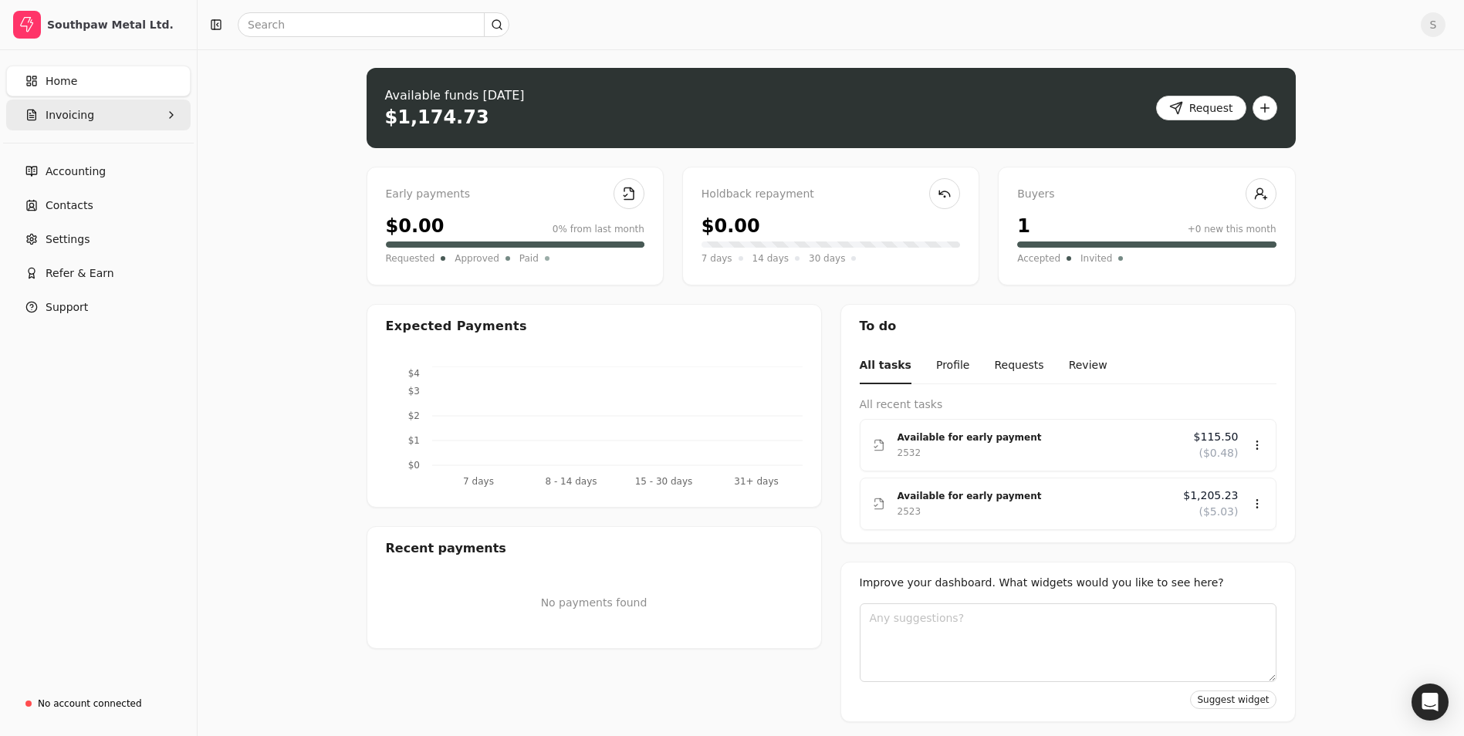 The width and height of the screenshot is (1464, 736). Describe the element at coordinates (1232, 229) in the screenshot. I see `div: +0 new this month` at that location.